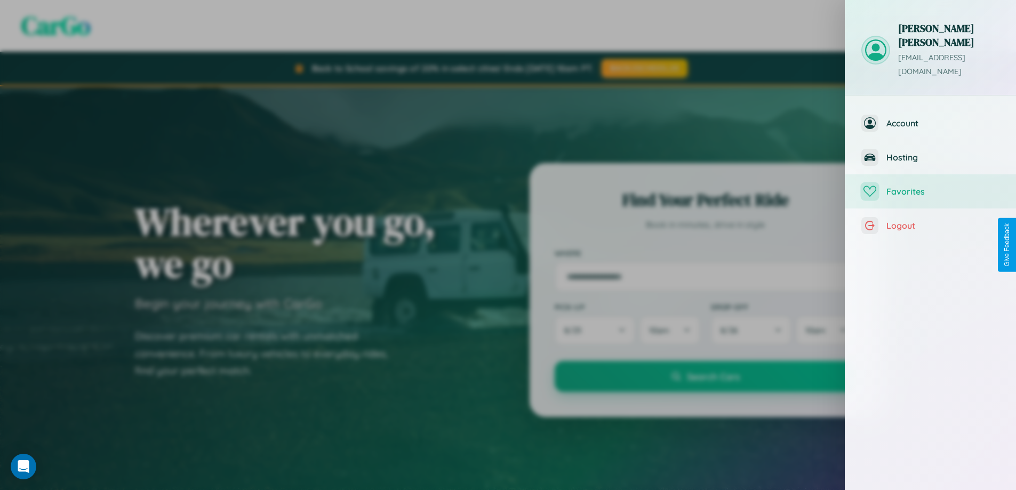  Describe the element at coordinates (943, 192) in the screenshot. I see `span: Favorites` at that location.